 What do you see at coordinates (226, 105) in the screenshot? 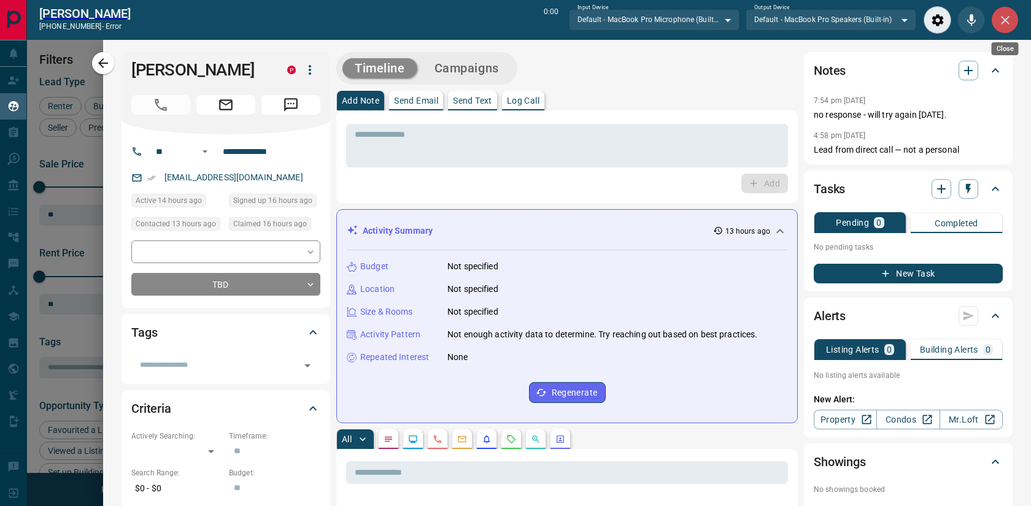
I see `span: Email` at bounding box center [226, 105].